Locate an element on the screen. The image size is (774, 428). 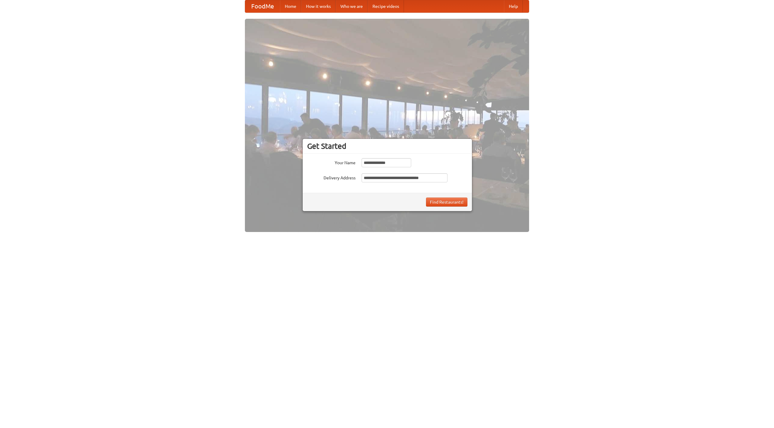
a: FoodMe is located at coordinates (262, 6).